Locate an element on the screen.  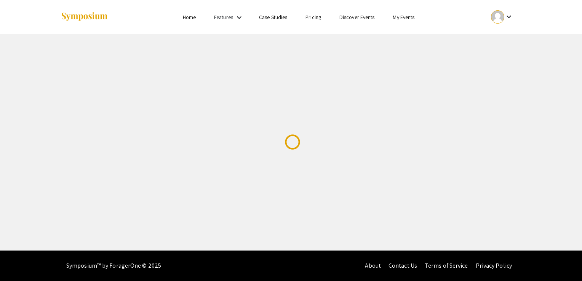
img: Symposium by ForagerOne is located at coordinates (84, 17).